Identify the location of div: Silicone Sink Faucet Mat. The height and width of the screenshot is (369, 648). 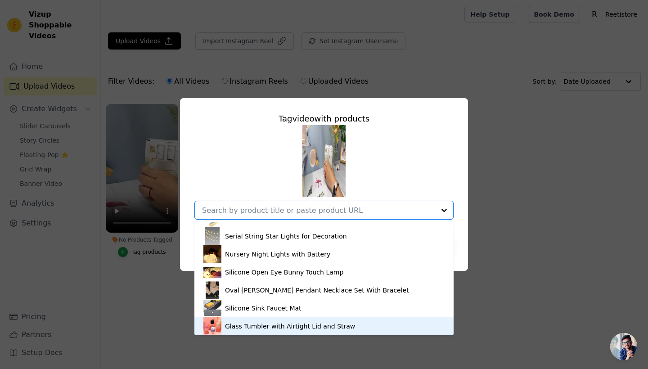
(263, 308).